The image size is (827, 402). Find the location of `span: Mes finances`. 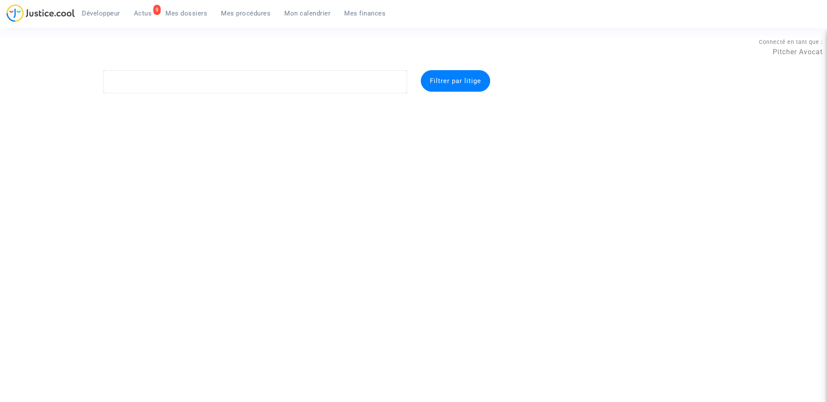

span: Mes finances is located at coordinates (365, 13).